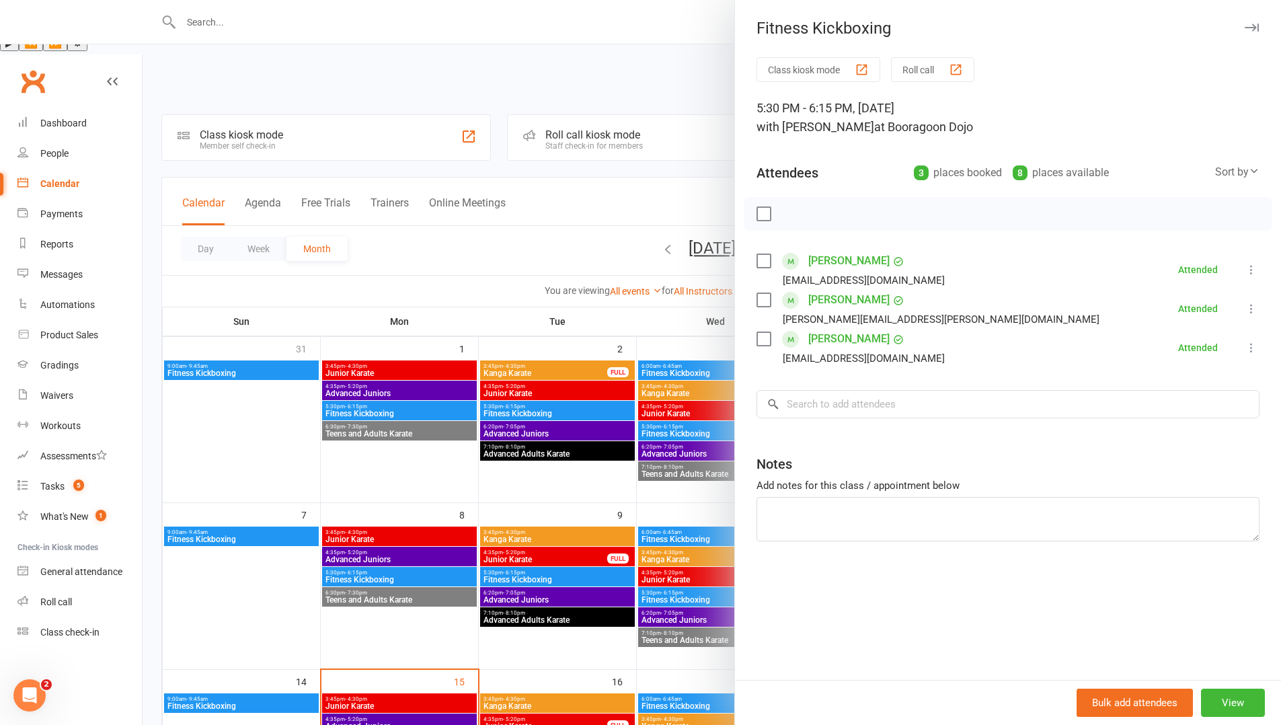 This screenshot has height=725, width=1281. I want to click on div: places available, so click(1060, 173).